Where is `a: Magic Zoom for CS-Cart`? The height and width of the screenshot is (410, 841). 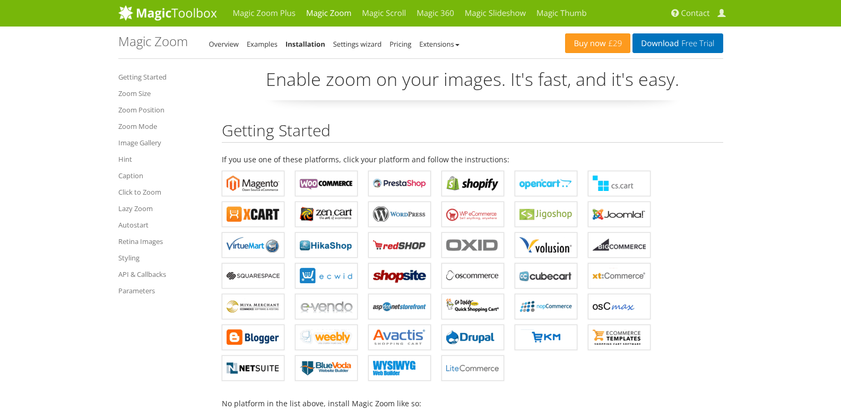
a: Magic Zoom for CS-Cart is located at coordinates (619, 183).